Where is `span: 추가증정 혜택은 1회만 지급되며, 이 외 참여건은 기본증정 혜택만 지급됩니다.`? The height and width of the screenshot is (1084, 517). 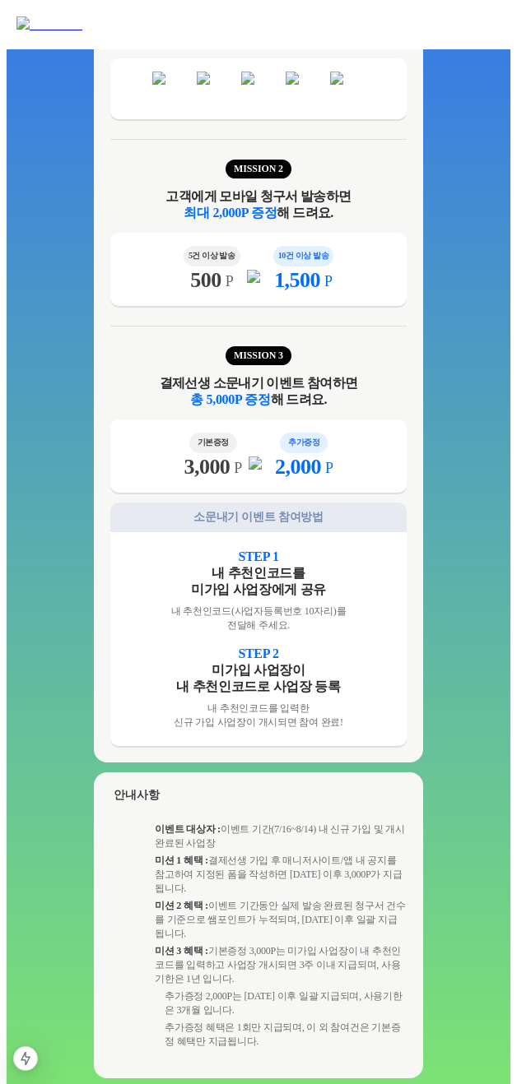
span: 추가증정 혜택은 1회만 지급되며, 이 외 참여건은 기본증정 혜택만 지급됩니다. is located at coordinates (286, 1035).